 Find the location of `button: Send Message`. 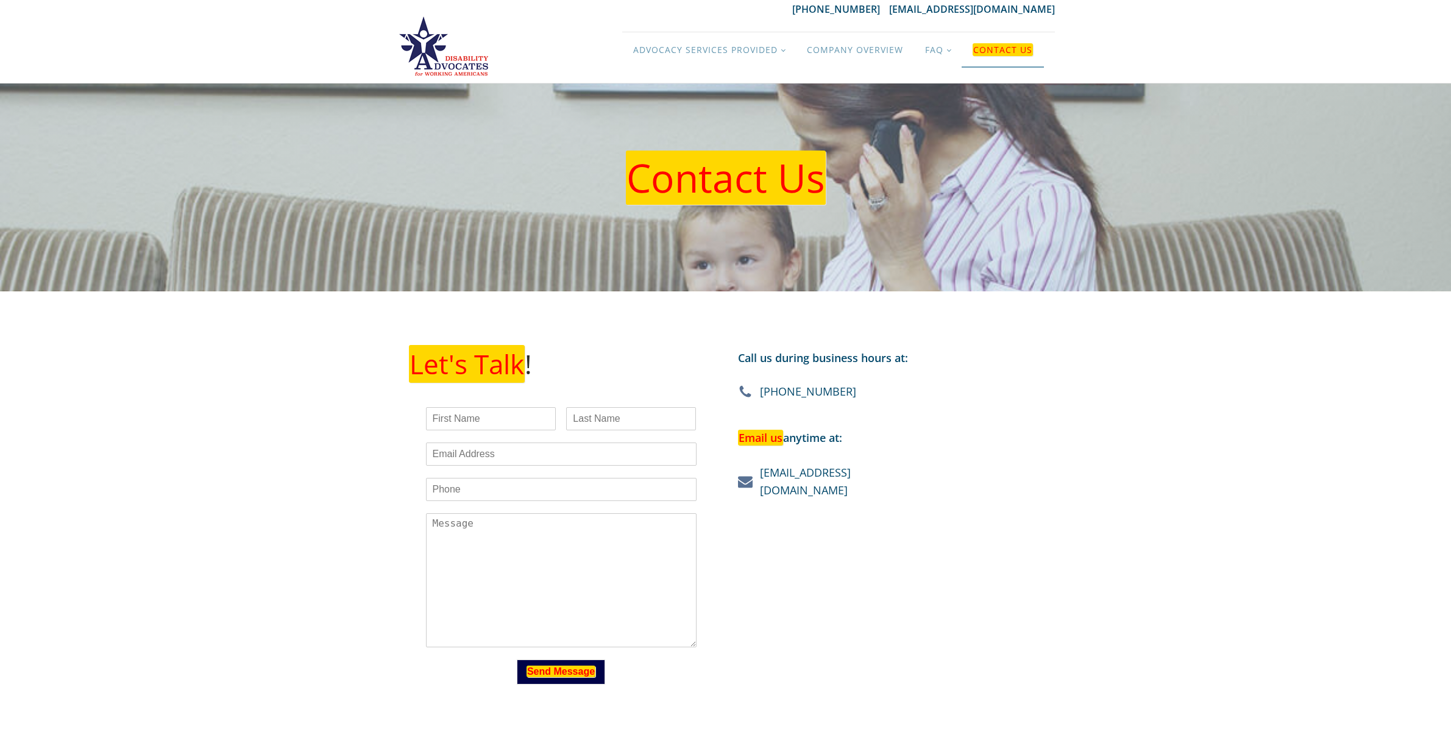

button: Send Message is located at coordinates (561, 672).